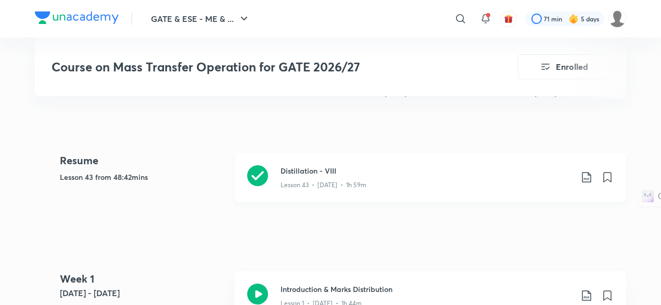 This screenshot has width=661, height=305. What do you see at coordinates (143, 177) in the screenshot?
I see `h5: Lesson 43 from 48:42mins` at bounding box center [143, 177].